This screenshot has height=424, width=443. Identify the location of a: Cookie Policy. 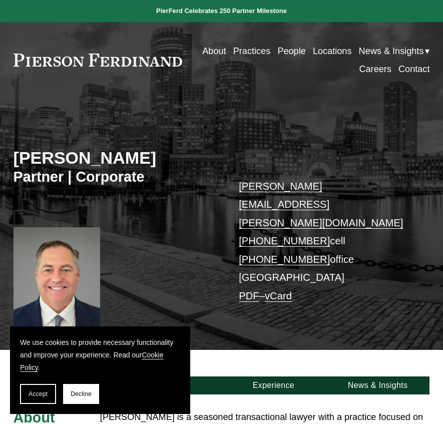
(92, 361).